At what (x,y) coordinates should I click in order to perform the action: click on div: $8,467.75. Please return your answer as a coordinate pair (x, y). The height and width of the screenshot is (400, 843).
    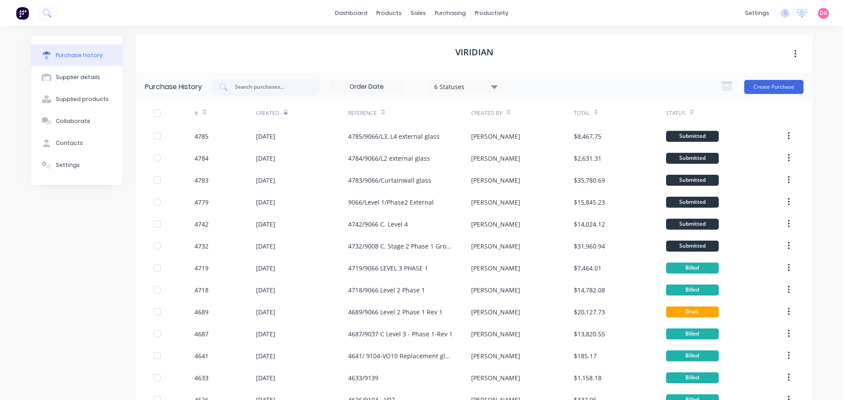
    Looking at the image, I should click on (587, 136).